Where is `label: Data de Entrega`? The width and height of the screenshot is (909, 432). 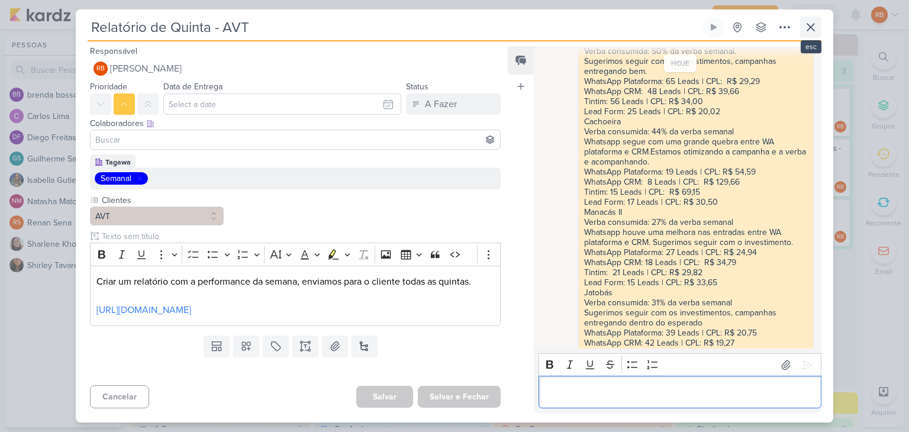
label: Data de Entrega is located at coordinates (193, 86).